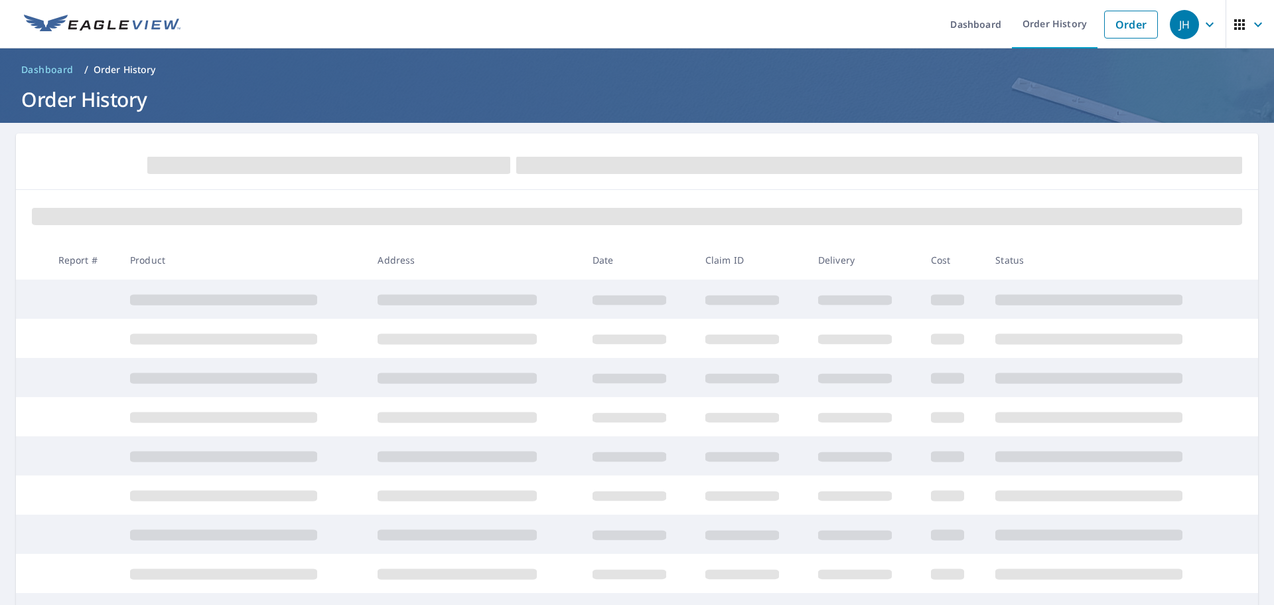 The image size is (1274, 605). Describe the element at coordinates (84, 259) in the screenshot. I see `th: Report #` at that location.